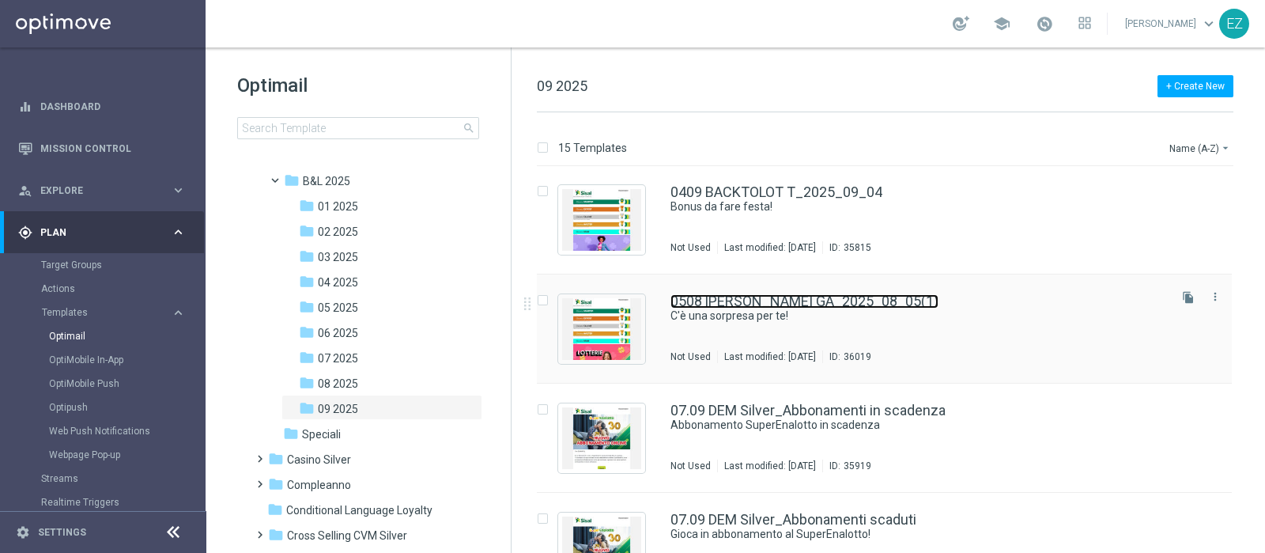  Describe the element at coordinates (102, 107) in the screenshot. I see `div: equalizer Dashboard` at that location.